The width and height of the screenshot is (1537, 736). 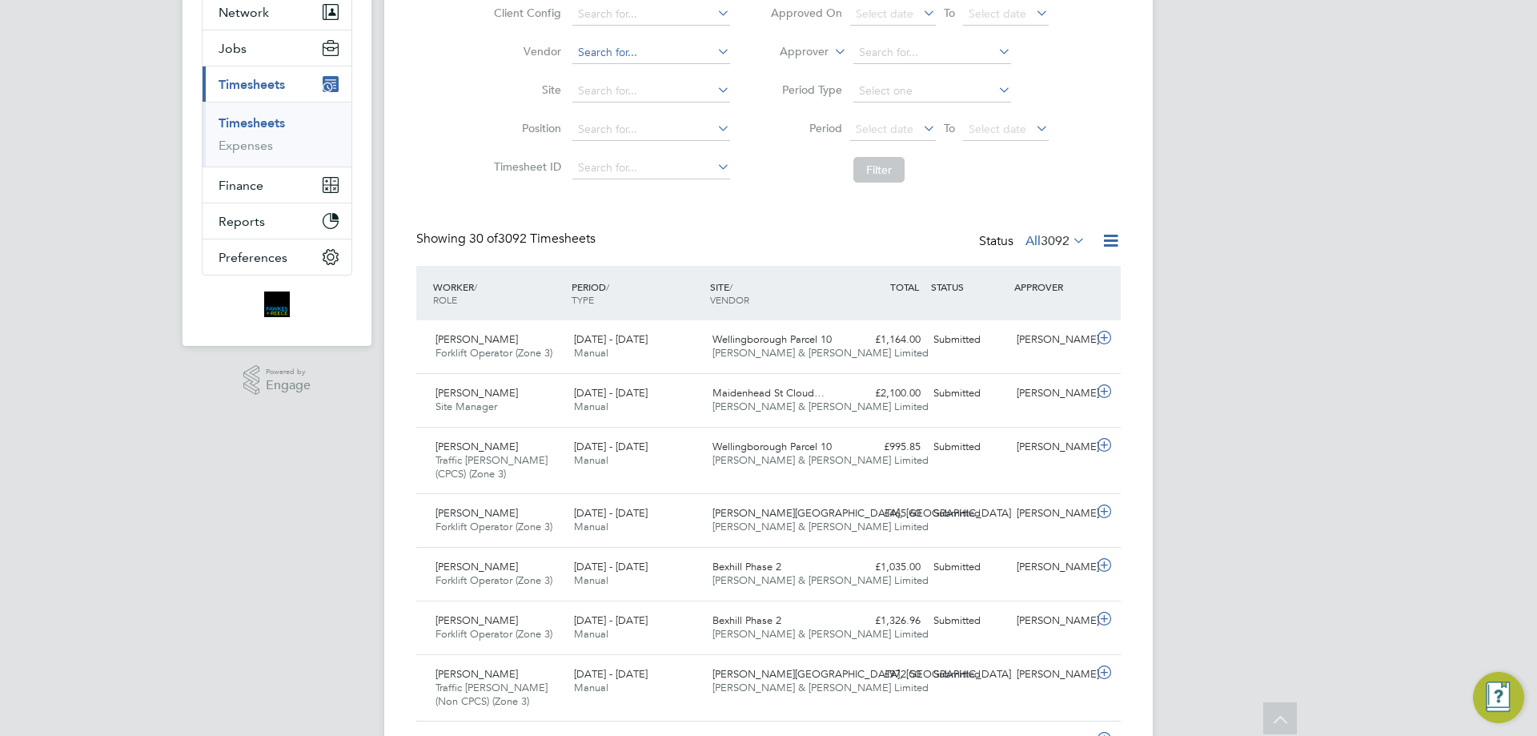 I want to click on div: £1,035.00, so click(x=885, y=567).